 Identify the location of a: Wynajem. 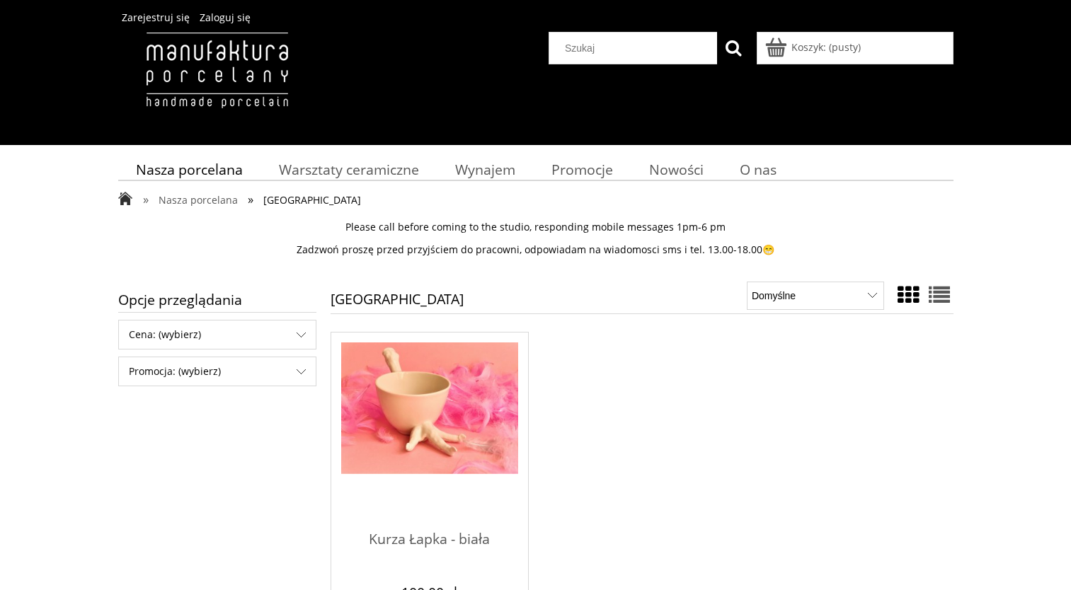
(485, 169).